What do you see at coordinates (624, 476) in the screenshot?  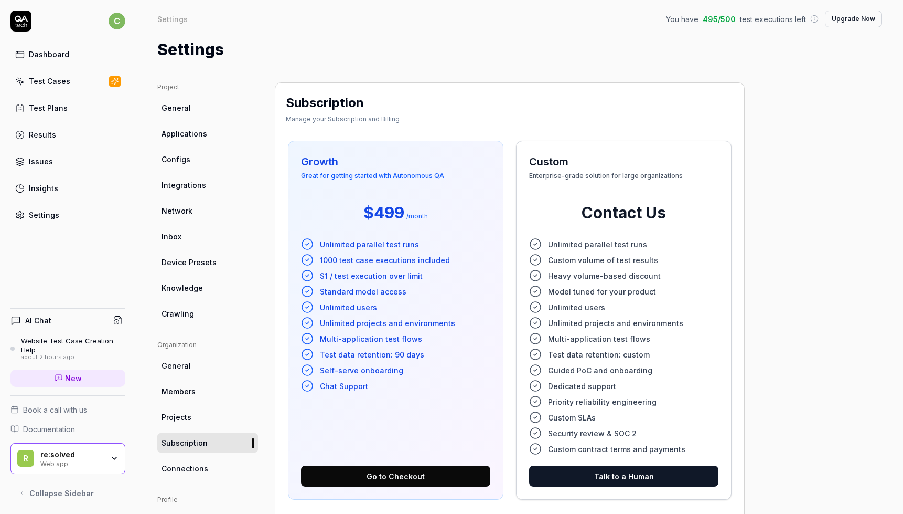 I see `a: Talk to a Human` at bounding box center [624, 476].